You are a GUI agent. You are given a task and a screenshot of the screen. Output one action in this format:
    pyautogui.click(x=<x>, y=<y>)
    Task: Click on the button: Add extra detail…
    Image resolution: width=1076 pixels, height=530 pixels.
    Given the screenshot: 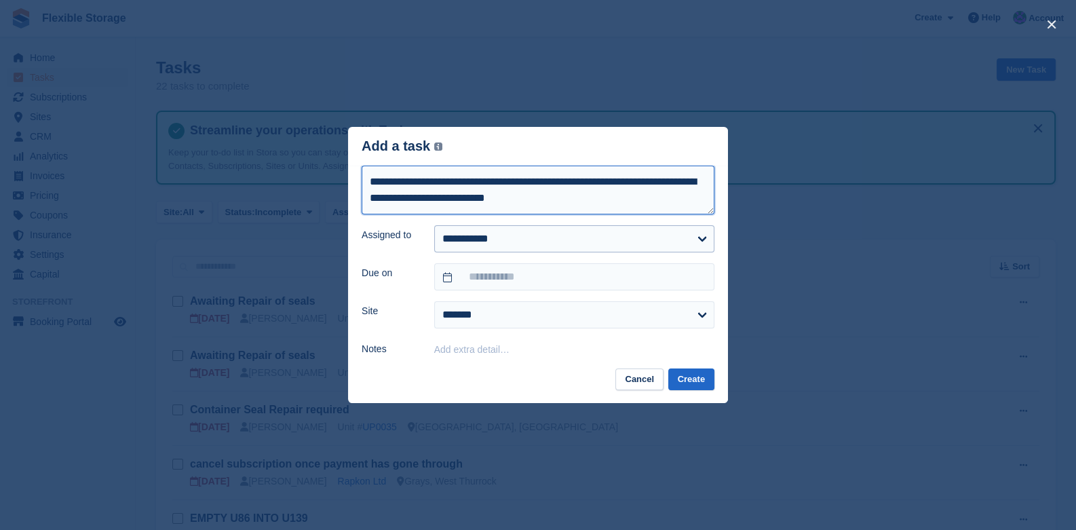 What is the action you would take?
    pyautogui.click(x=471, y=349)
    